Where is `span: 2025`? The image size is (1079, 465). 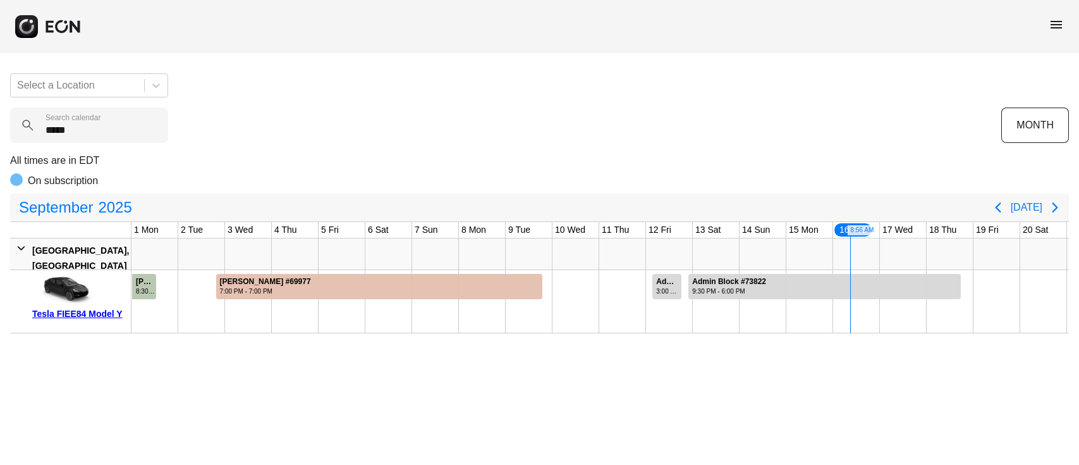 span: 2025 is located at coordinates (114, 207).